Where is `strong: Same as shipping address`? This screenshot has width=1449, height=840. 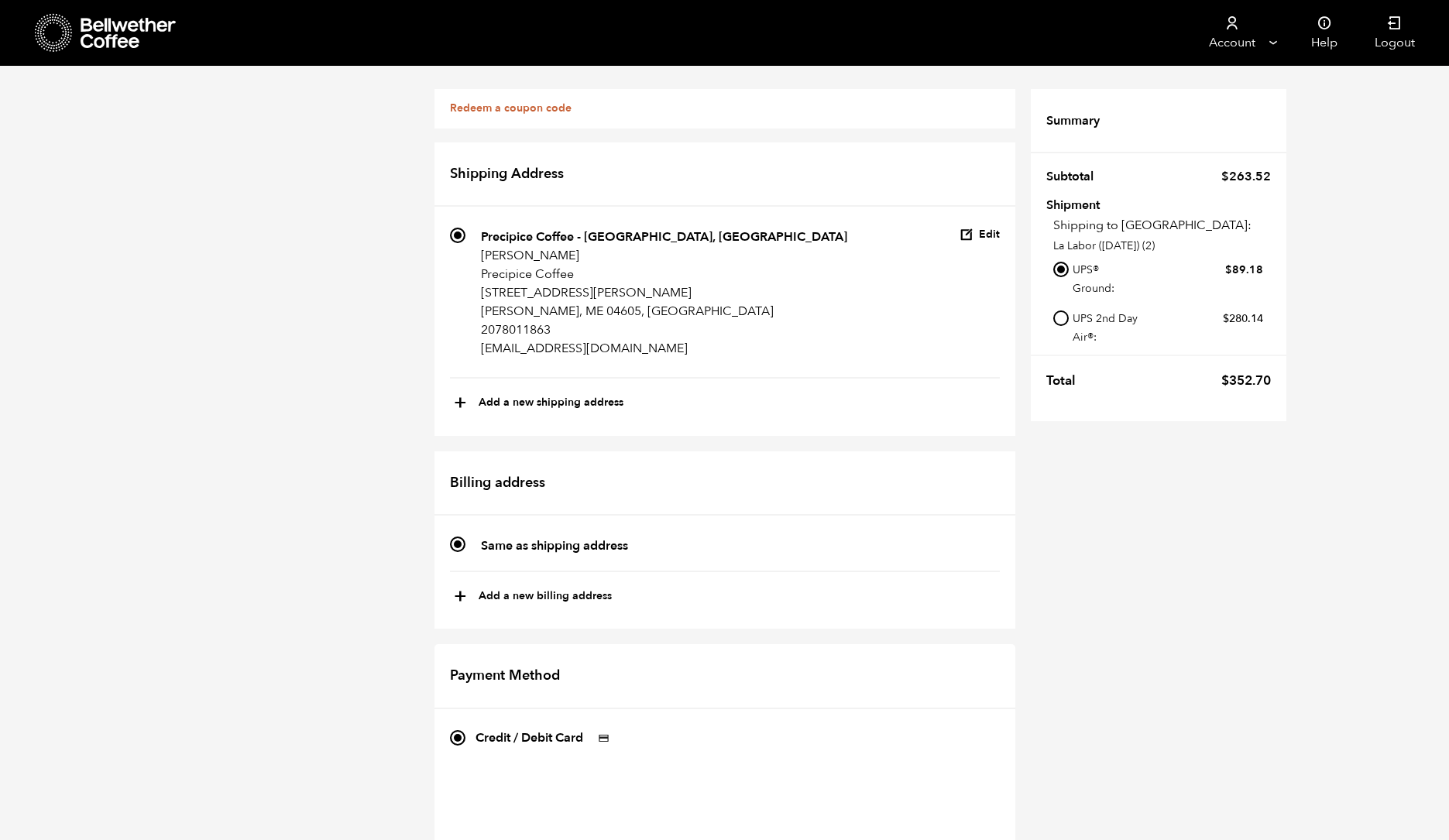
strong: Same as shipping address is located at coordinates (555, 546).